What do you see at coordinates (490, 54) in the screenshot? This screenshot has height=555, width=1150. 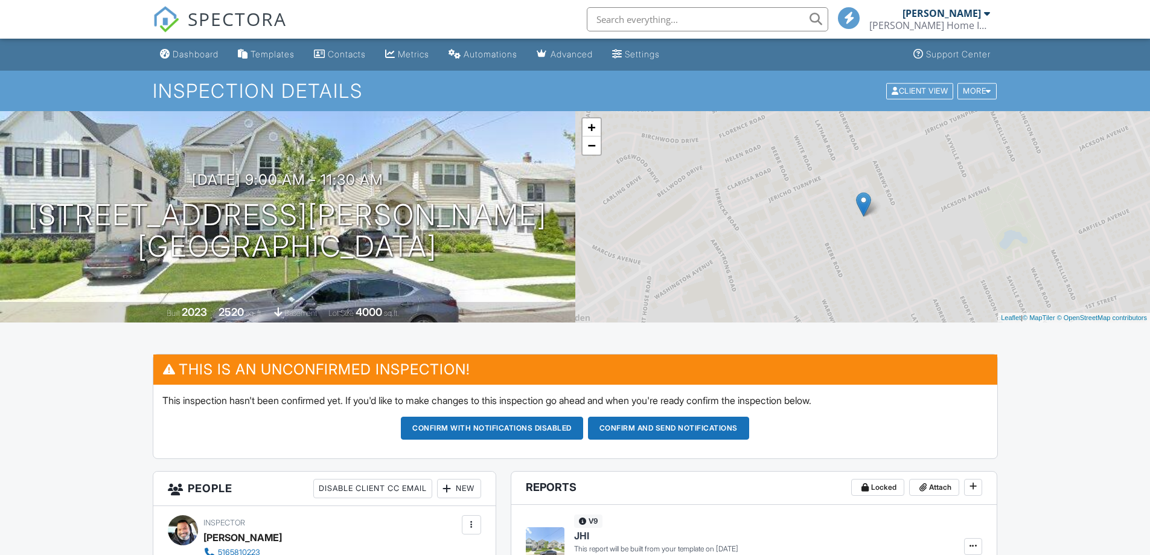 I see `div: Automations` at bounding box center [490, 54].